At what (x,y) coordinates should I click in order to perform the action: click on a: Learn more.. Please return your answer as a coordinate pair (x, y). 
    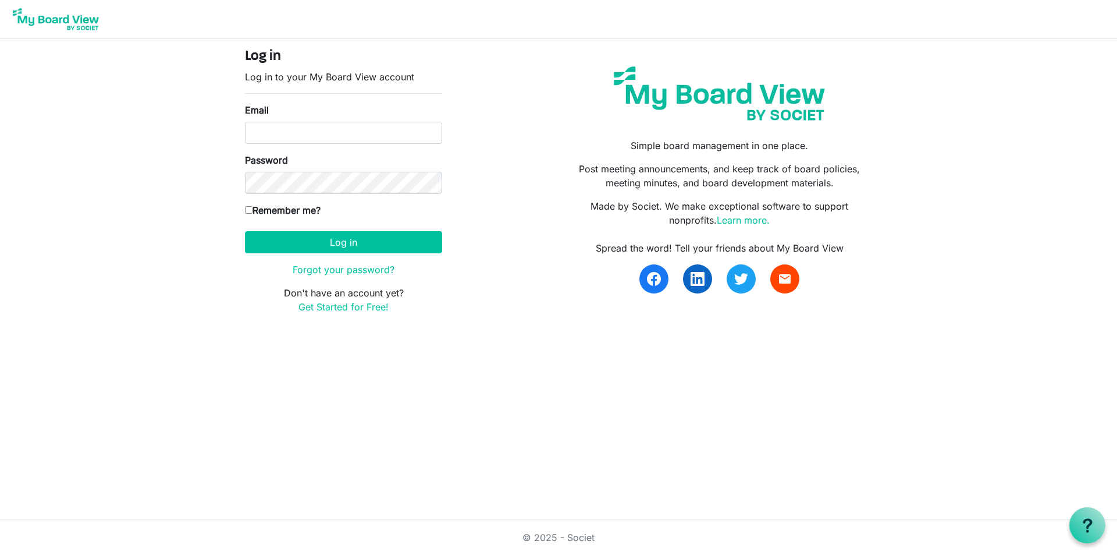
    Looking at the image, I should click on (743, 220).